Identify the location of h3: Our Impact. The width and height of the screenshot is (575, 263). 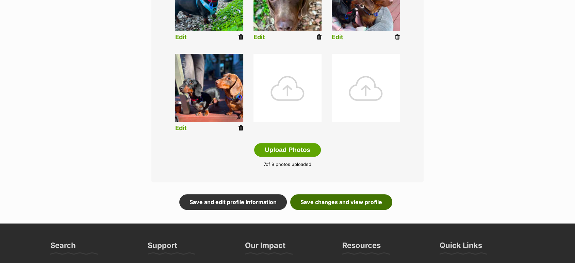
(265, 247).